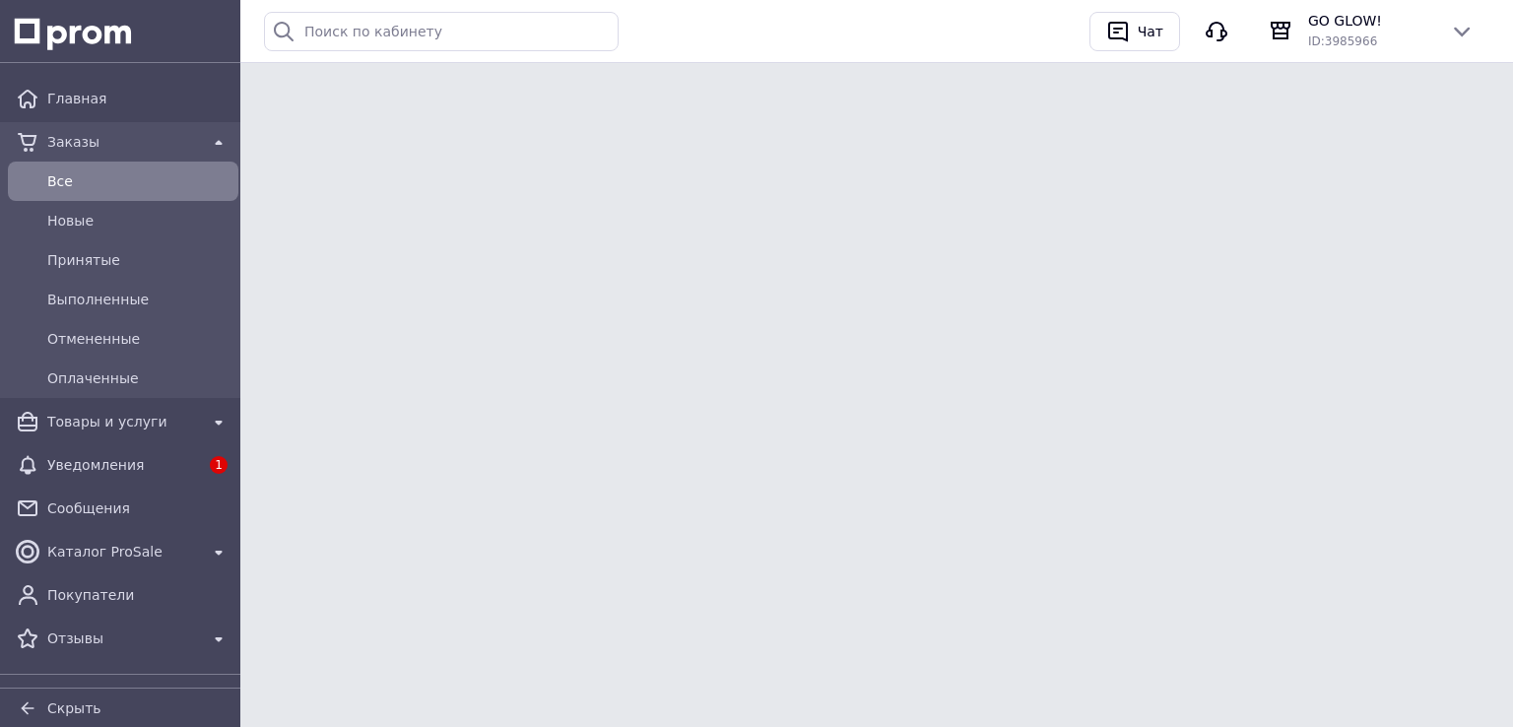 The width and height of the screenshot is (1513, 727). I want to click on span: Покупатели, so click(139, 595).